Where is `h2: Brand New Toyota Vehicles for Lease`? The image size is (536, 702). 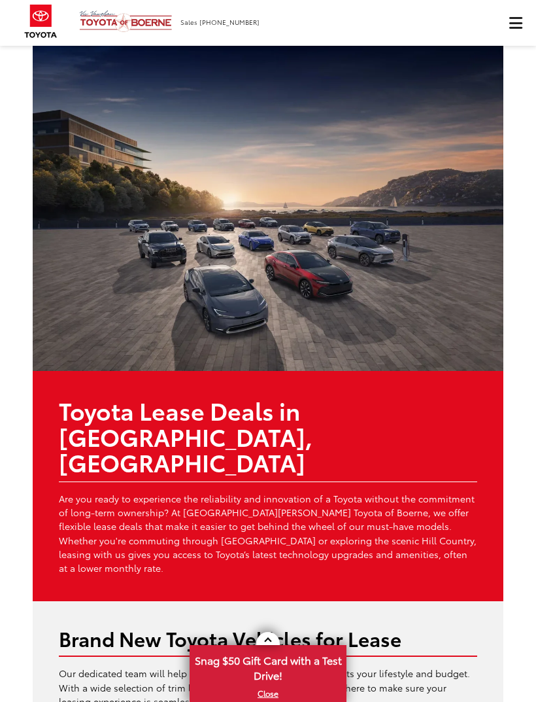 h2: Brand New Toyota Vehicles for Lease is located at coordinates (268, 638).